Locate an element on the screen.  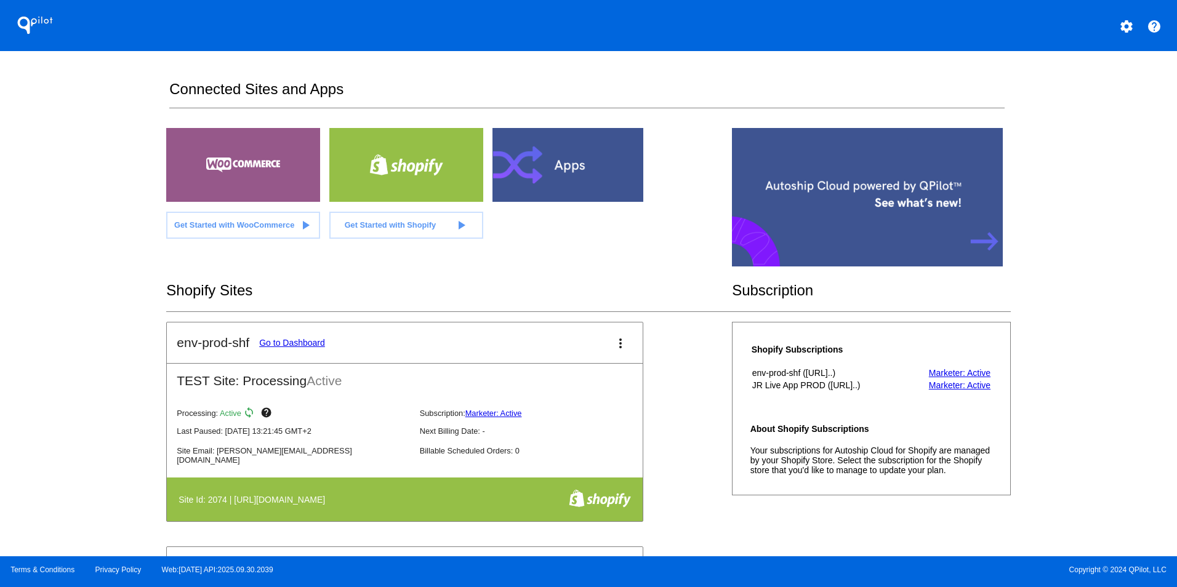
span: Copyright © 2024 QPilot, LLC is located at coordinates (883, 570).